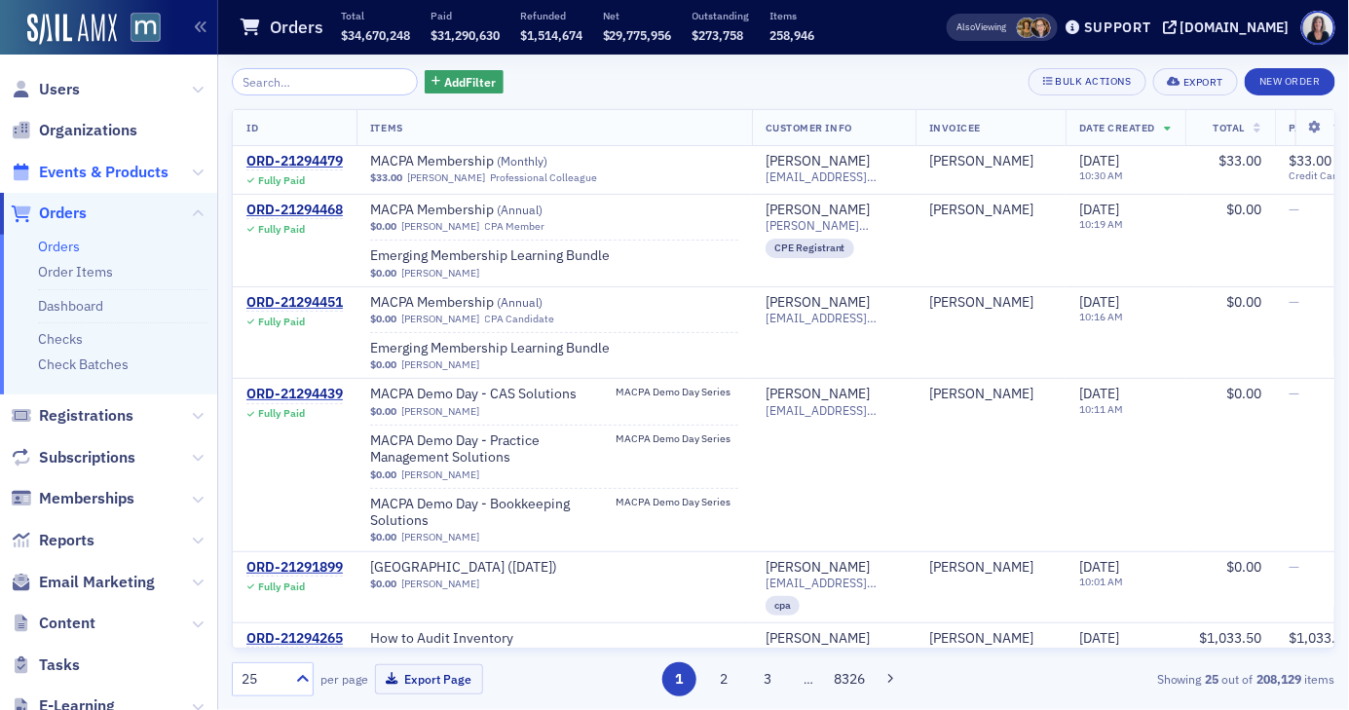  Describe the element at coordinates (493, 449) in the screenshot. I see `a: MACPA Demo Day - Practice Management Solutions` at that location.